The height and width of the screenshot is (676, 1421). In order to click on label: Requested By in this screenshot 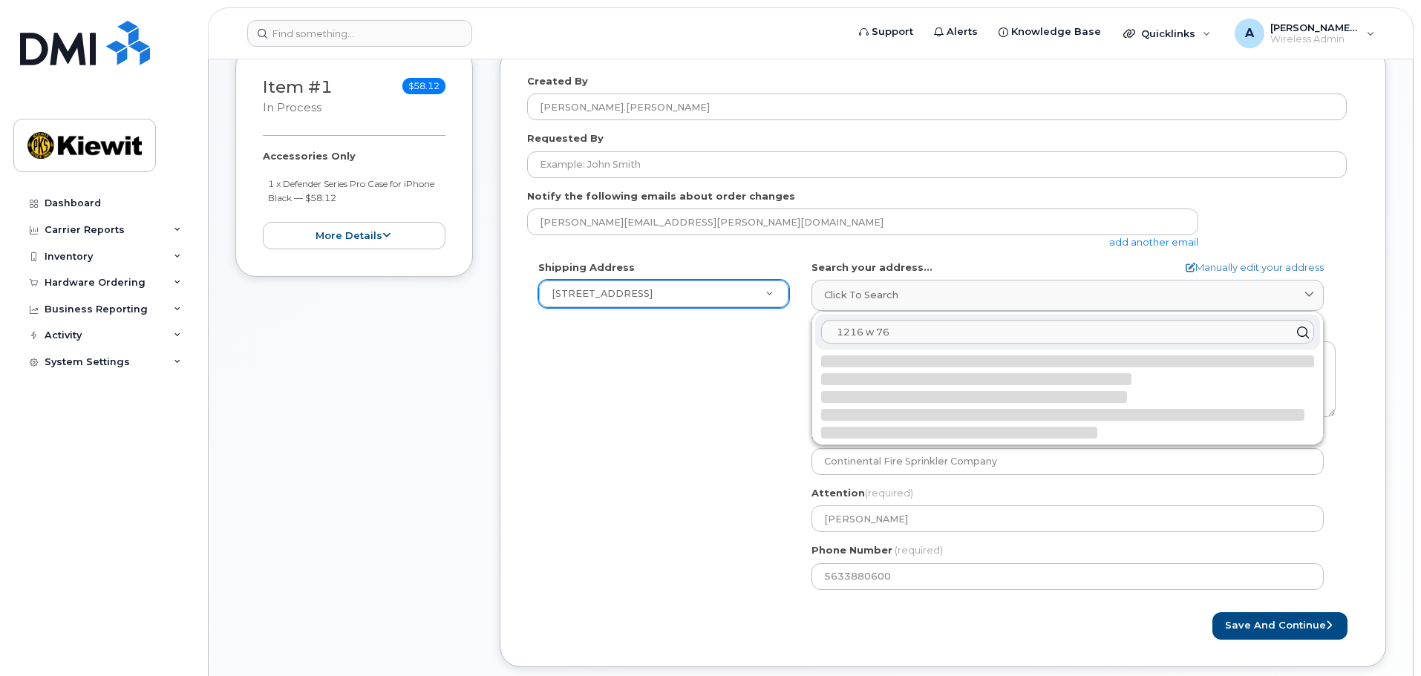, I will do `click(565, 138)`.